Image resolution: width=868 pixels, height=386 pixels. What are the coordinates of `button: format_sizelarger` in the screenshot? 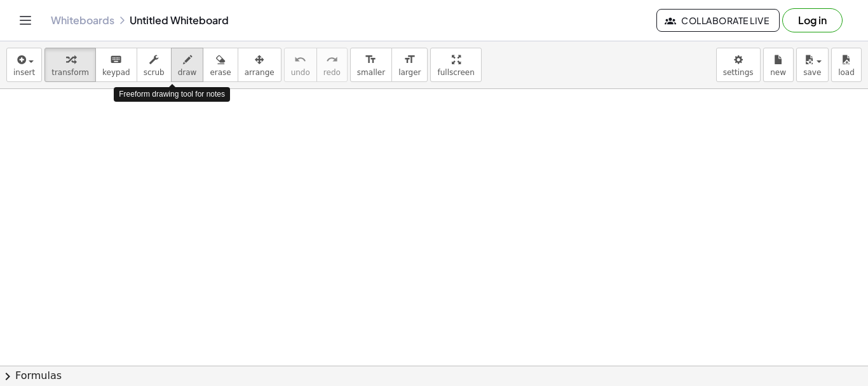 It's located at (409, 65).